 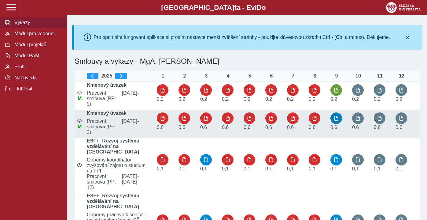 What do you see at coordinates (235, 7) in the screenshot?
I see `span: t` at bounding box center [235, 7].